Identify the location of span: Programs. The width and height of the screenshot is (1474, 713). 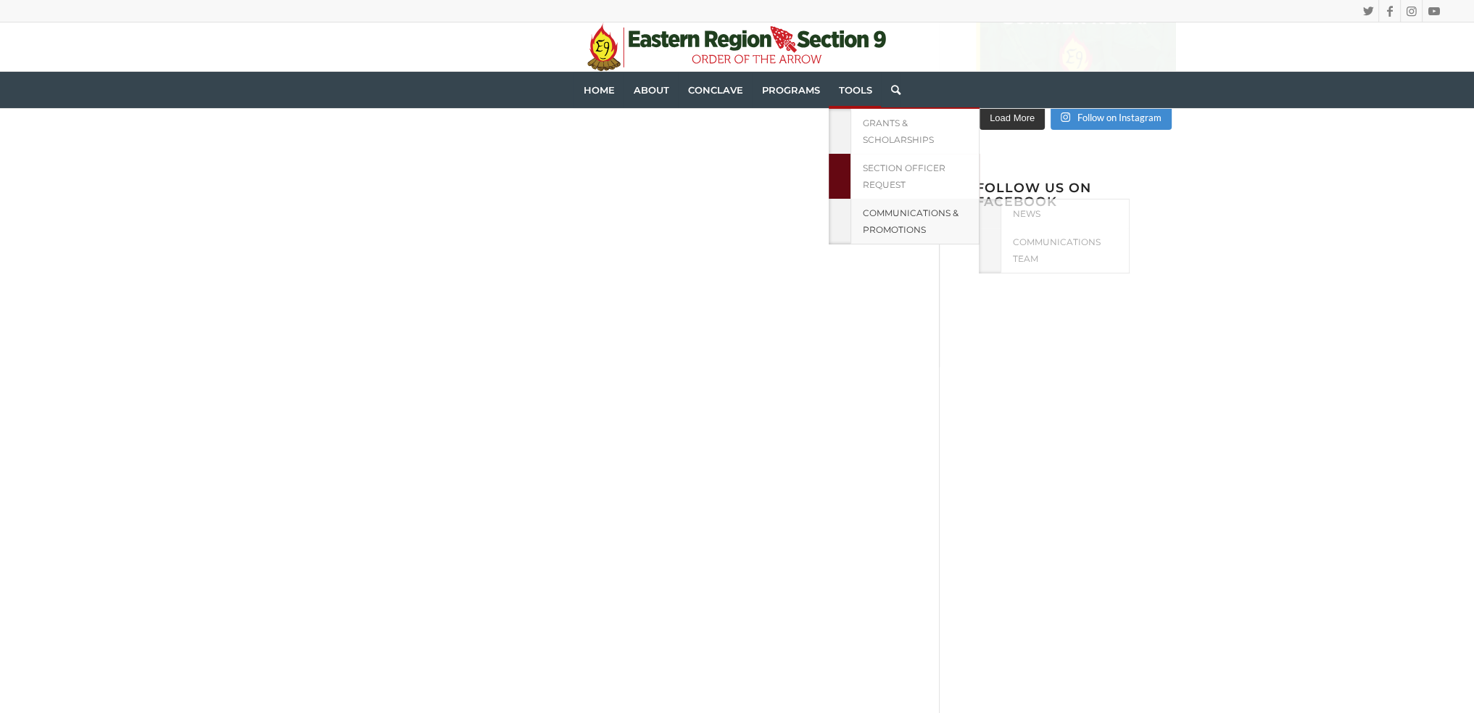
(790, 90).